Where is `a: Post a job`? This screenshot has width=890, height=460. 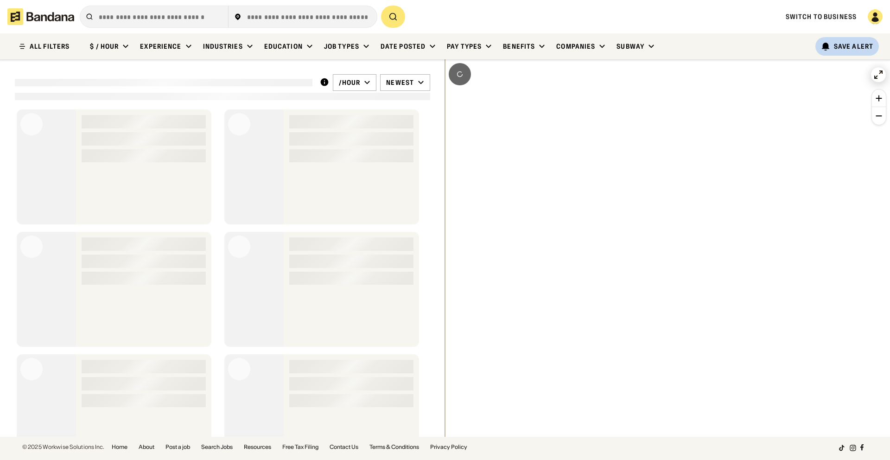
a: Post a job is located at coordinates (177, 447).